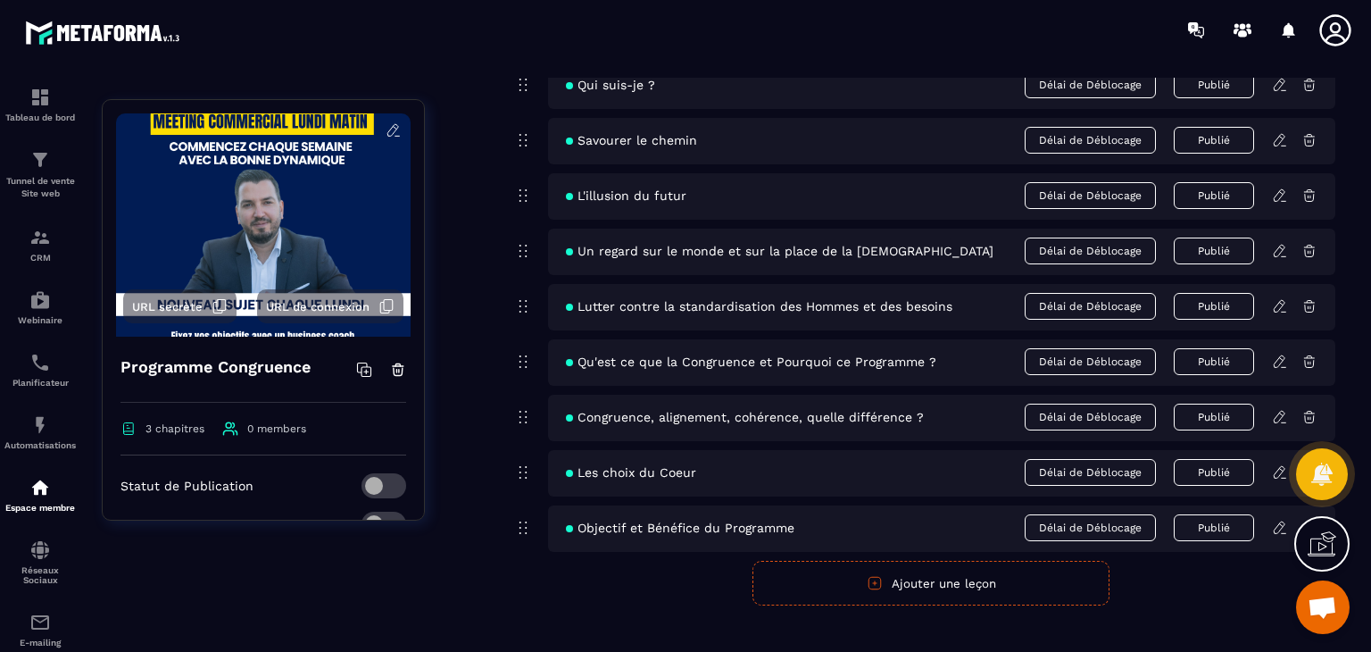  Describe the element at coordinates (931, 583) in the screenshot. I see `button: Ajouter une leçon` at that location.